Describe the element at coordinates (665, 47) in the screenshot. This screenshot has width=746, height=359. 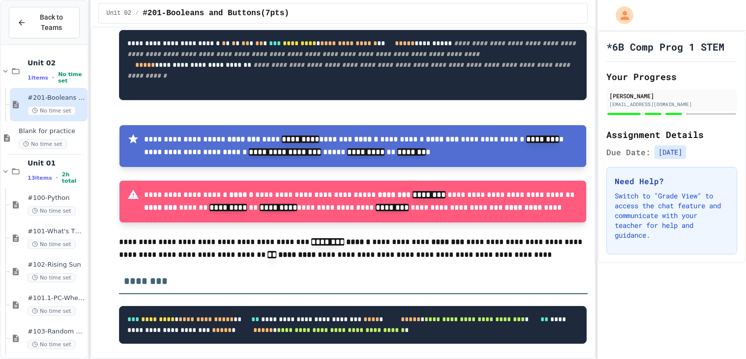
I see `h1: *6B Comp Prog 1 STEM` at that location.